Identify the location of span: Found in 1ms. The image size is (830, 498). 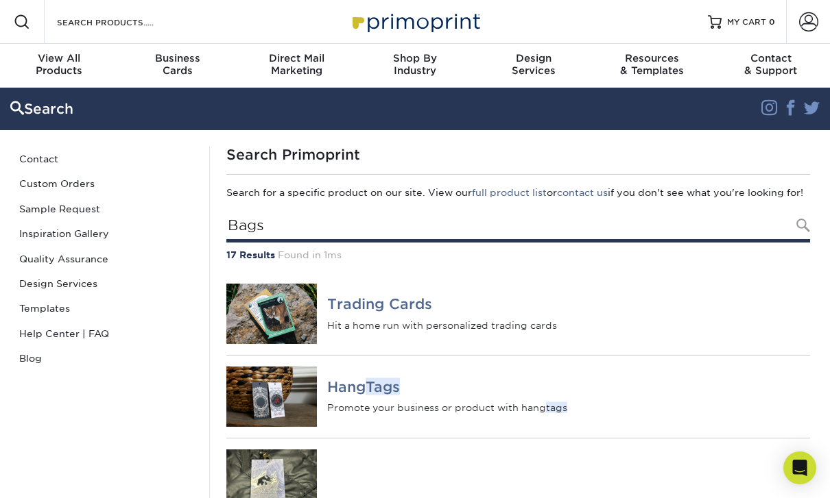
(309, 255).